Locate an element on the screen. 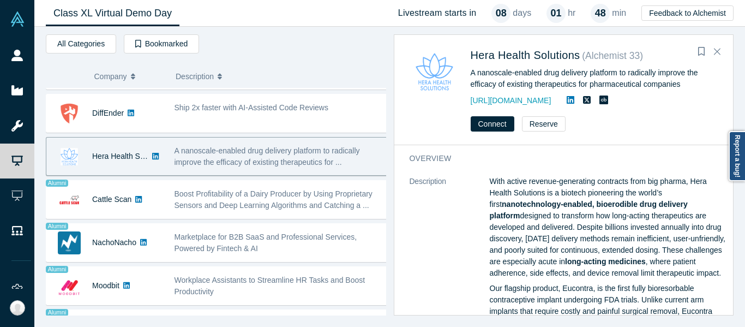  button: Bookmarked is located at coordinates (161, 44).